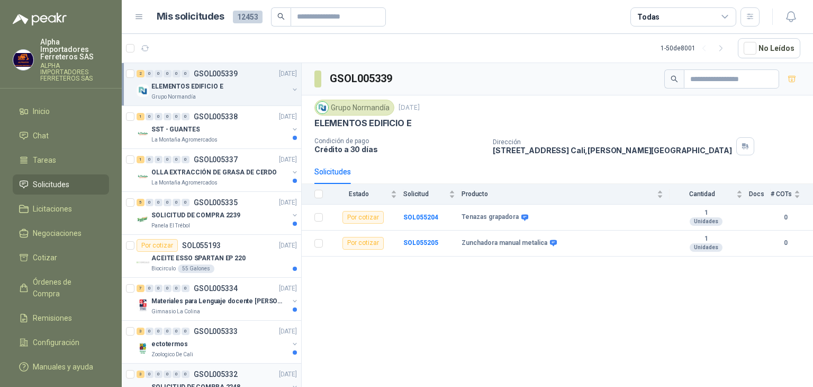  What do you see at coordinates (44, 160) in the screenshot?
I see `span: Tareas` at bounding box center [44, 160].